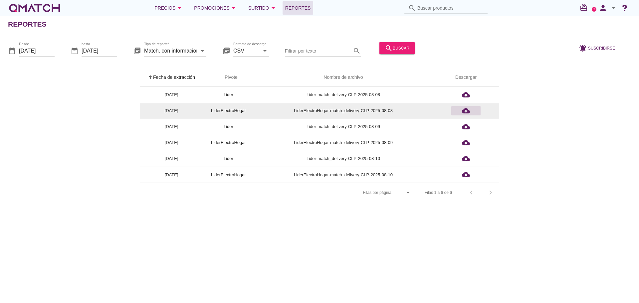 This screenshot has width=639, height=303. What do you see at coordinates (583, 48) in the screenshot?
I see `i: notifications_active` at bounding box center [583, 48].